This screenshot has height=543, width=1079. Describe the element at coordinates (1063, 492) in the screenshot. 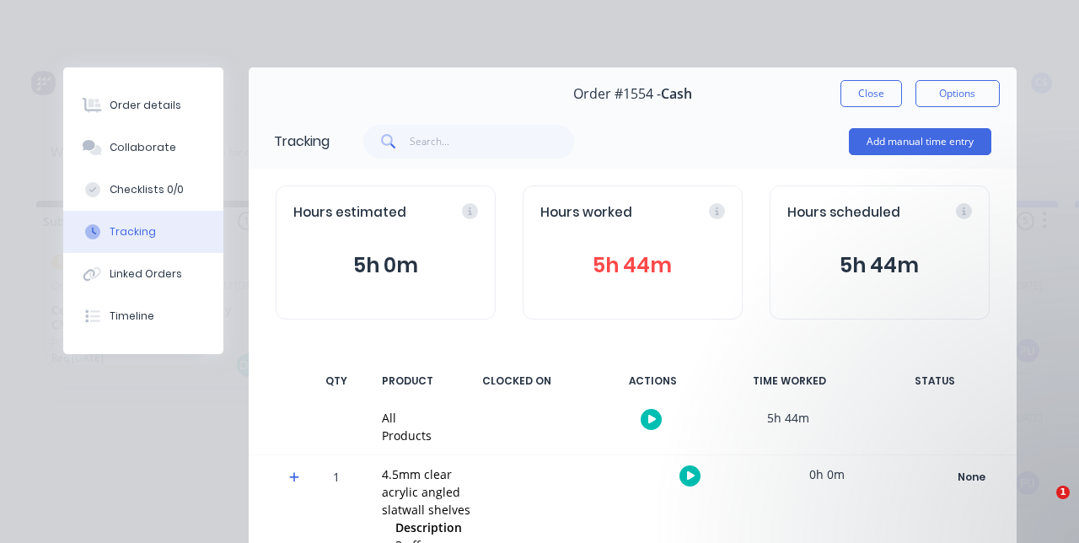

I see `span: 1` at that location.